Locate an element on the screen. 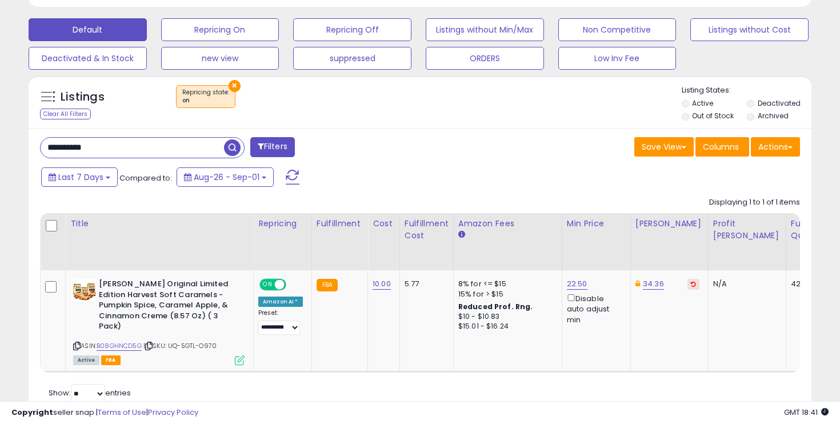 The height and width of the screenshot is (424, 840). strong: Copyright is located at coordinates (32, 412).